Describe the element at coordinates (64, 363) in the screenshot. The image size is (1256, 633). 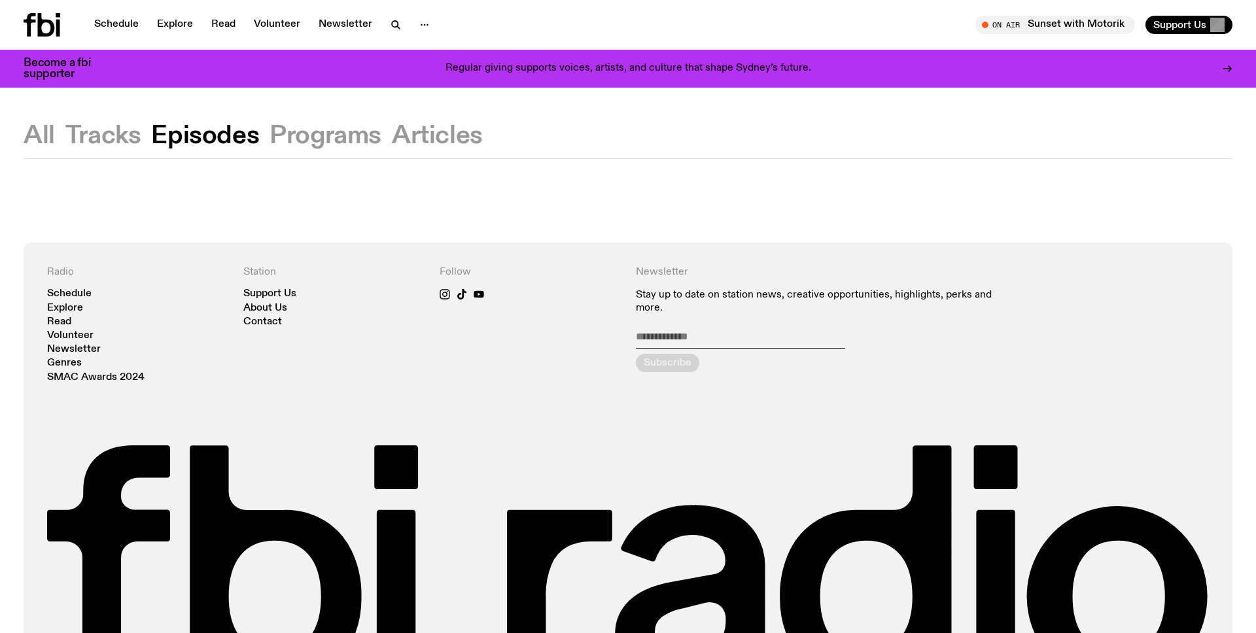
I see `a: Genres` at that location.